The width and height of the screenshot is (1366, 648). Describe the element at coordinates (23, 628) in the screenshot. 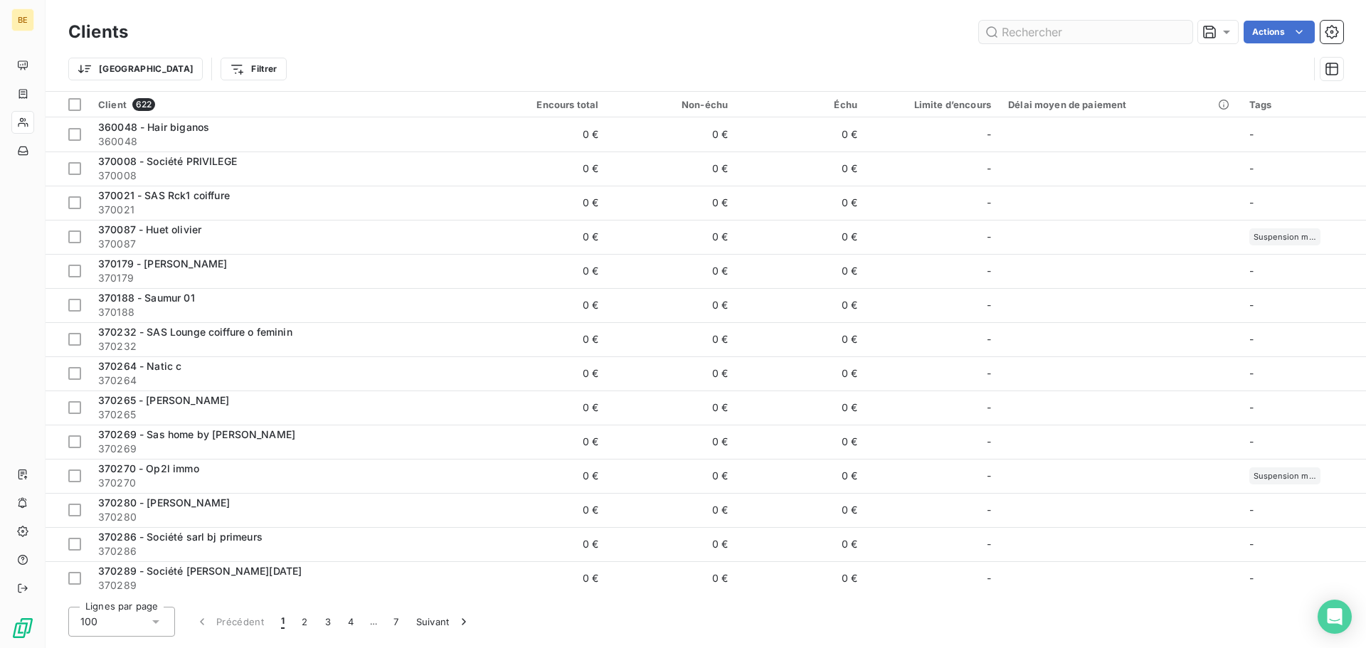

I see `img: Logo LeanPay` at that location.